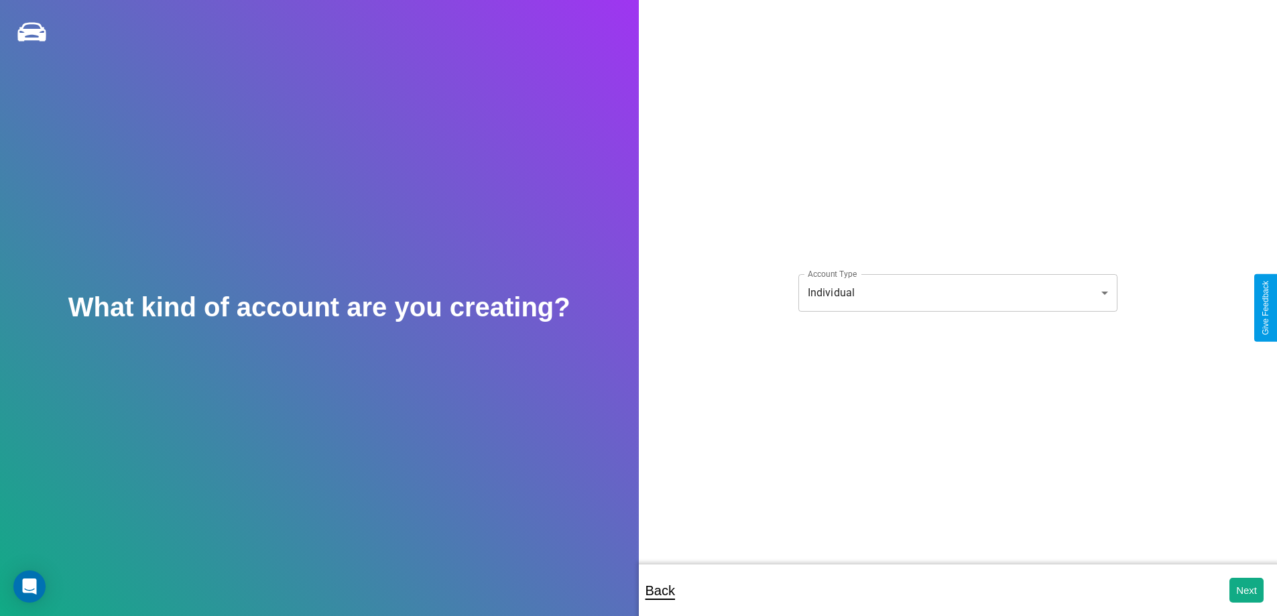  Describe the element at coordinates (958, 293) in the screenshot. I see `div: Individual` at that location.